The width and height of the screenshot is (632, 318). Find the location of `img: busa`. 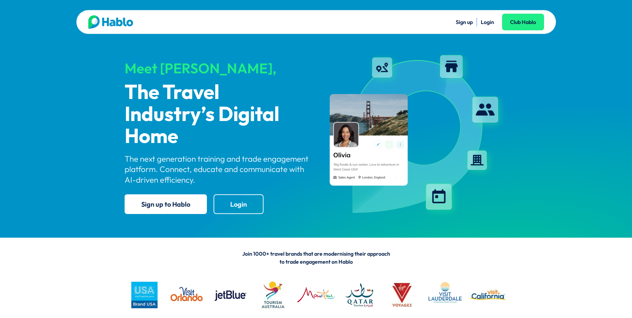

img: busa is located at coordinates (144, 295).